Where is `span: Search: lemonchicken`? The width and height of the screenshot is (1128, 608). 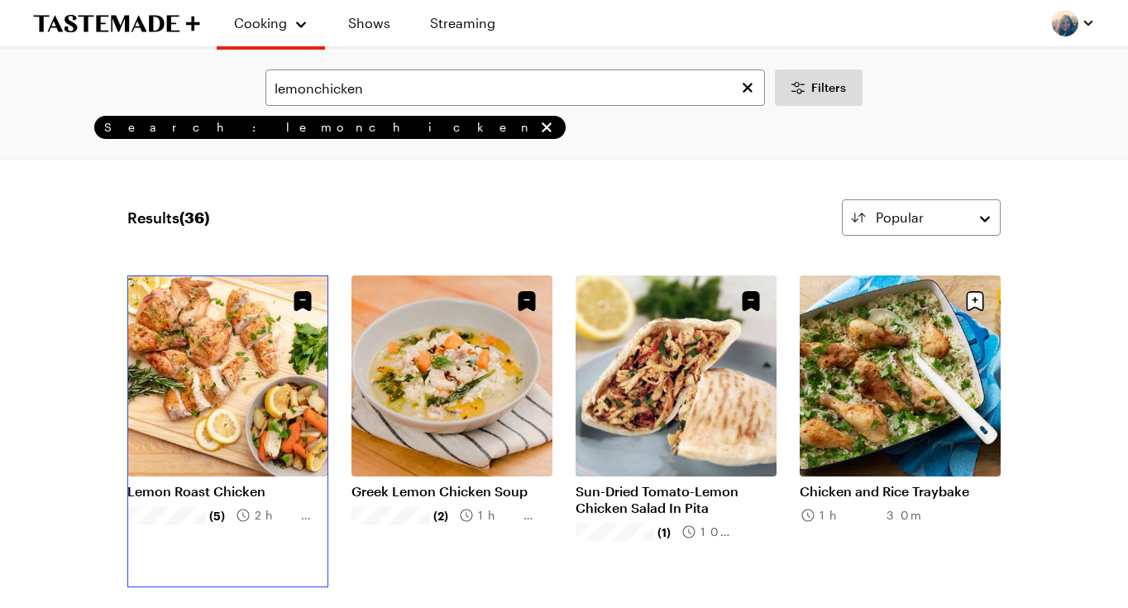 span: Search: lemonchicken is located at coordinates (319, 127).